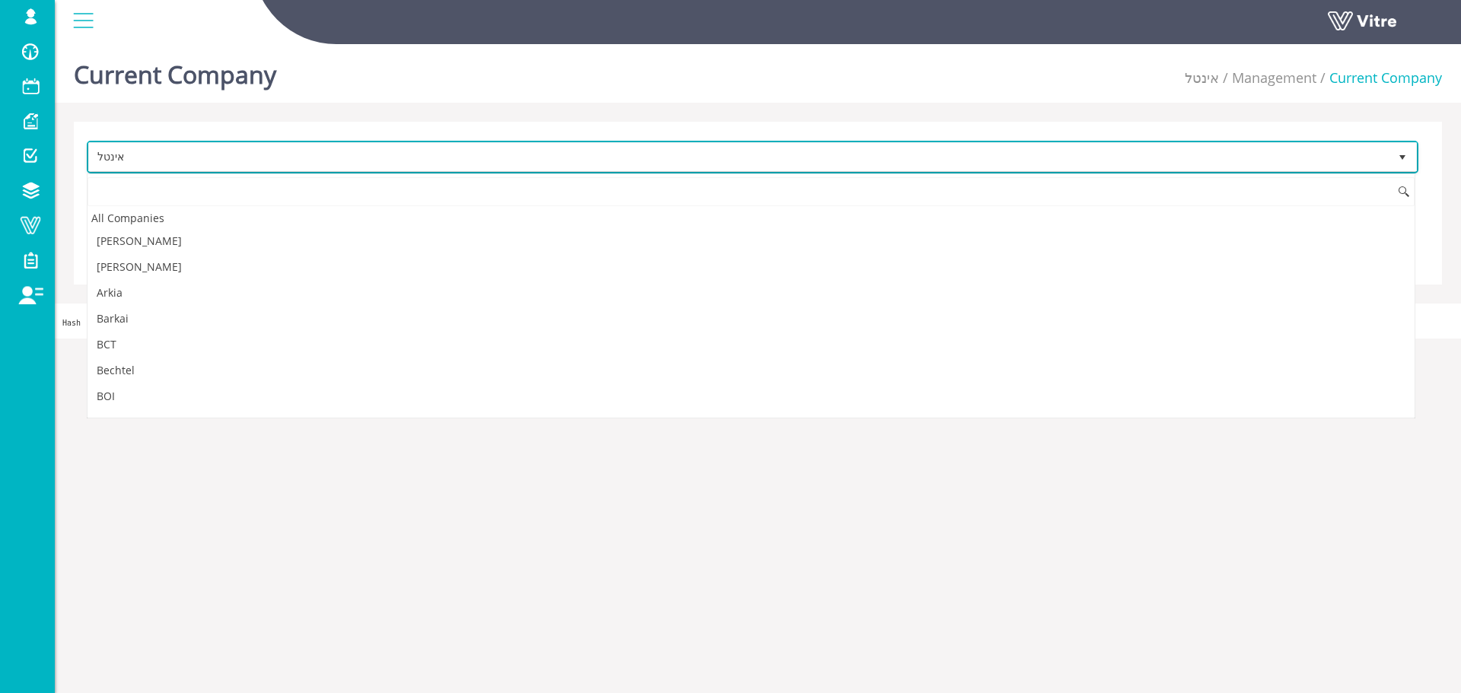 The image size is (1461, 693). I want to click on li: BOI, so click(751, 396).